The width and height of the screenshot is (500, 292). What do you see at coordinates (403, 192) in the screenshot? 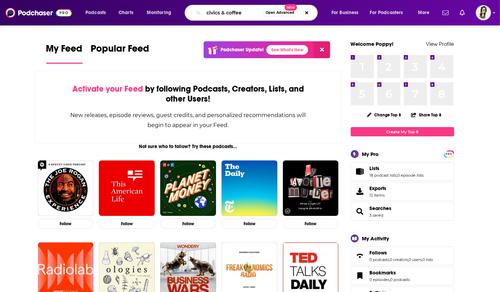
I see `a: Exports` at bounding box center [403, 192].